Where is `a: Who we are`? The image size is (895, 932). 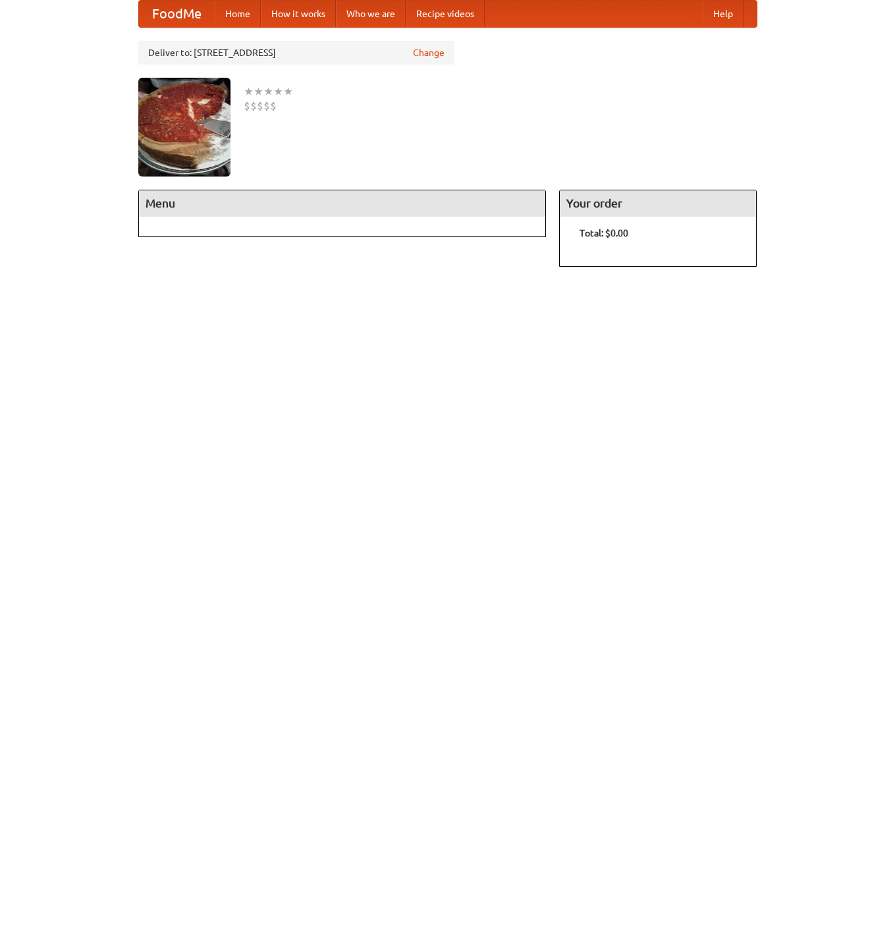
a: Who we are is located at coordinates (371, 14).